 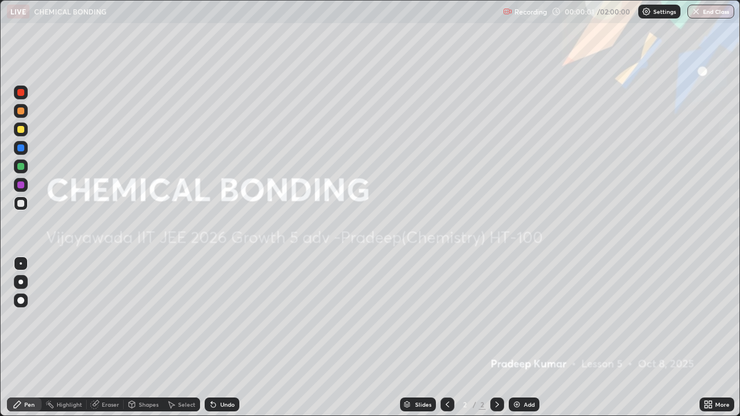 What do you see at coordinates (70, 12) in the screenshot?
I see `p: CHEMICAL BONDING` at bounding box center [70, 12].